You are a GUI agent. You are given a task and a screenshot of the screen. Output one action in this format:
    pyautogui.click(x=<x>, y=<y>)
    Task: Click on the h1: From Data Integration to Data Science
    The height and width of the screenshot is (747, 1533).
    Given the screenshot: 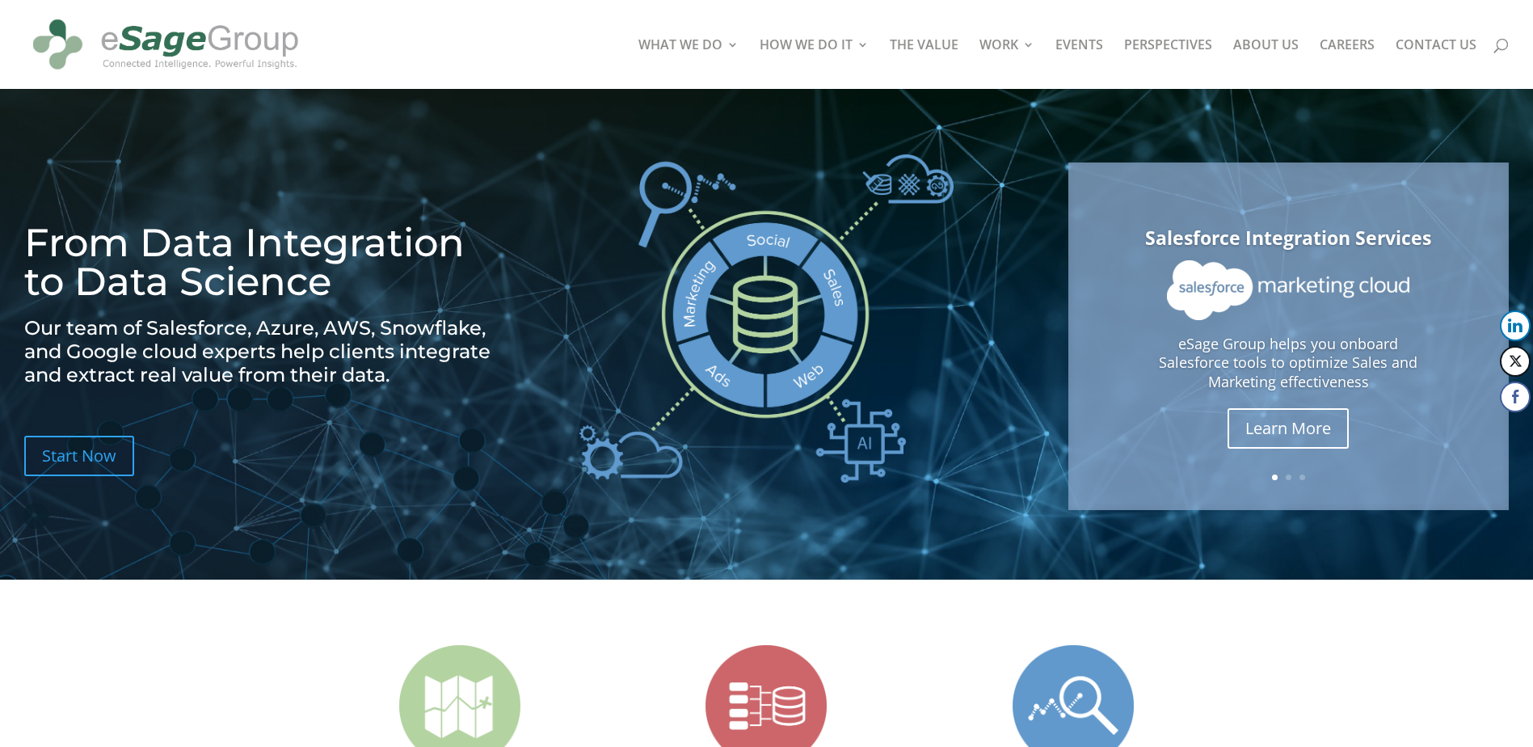 What is the action you would take?
    pyautogui.click(x=267, y=266)
    